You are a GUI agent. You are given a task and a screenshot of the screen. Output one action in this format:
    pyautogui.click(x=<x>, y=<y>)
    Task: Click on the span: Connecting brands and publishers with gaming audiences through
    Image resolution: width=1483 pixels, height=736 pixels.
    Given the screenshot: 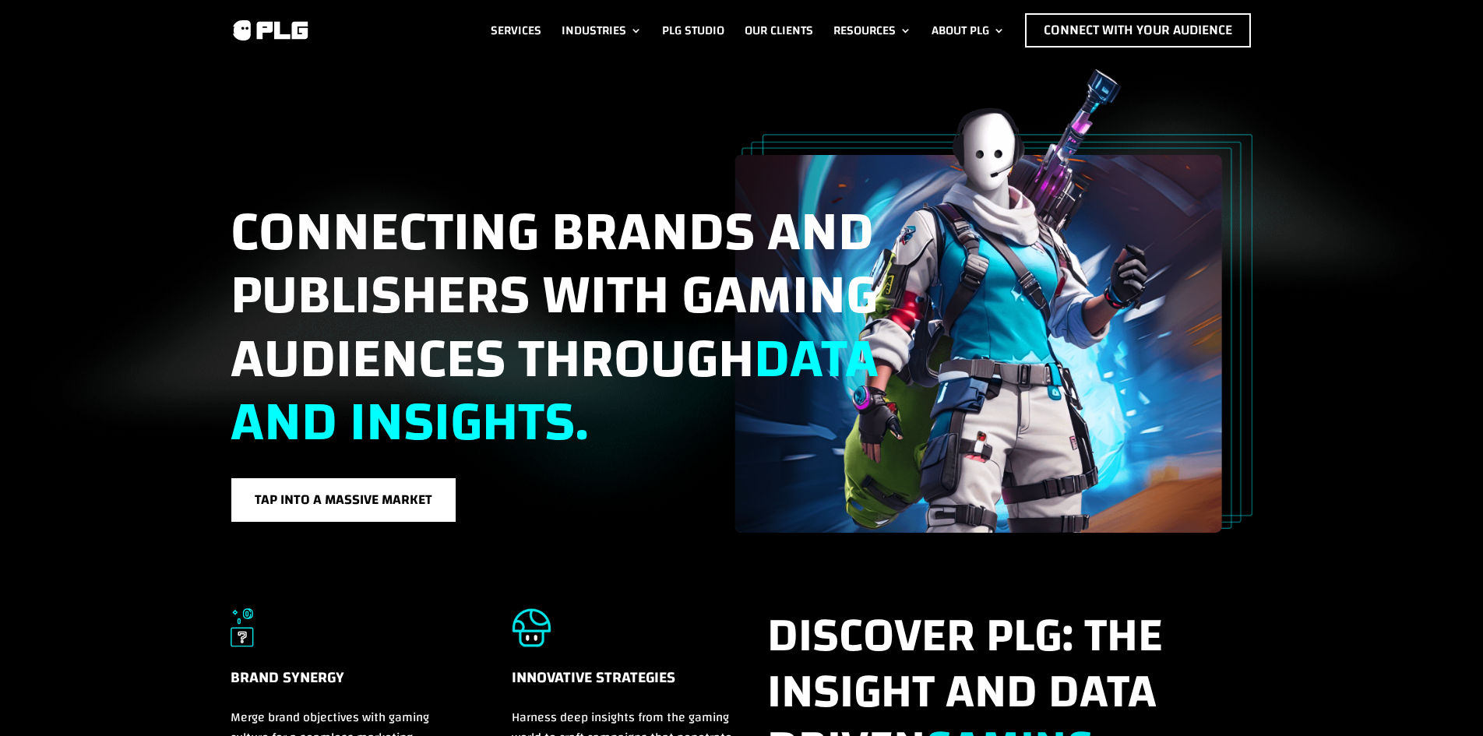 What is the action you would take?
    pyautogui.click(x=554, y=327)
    